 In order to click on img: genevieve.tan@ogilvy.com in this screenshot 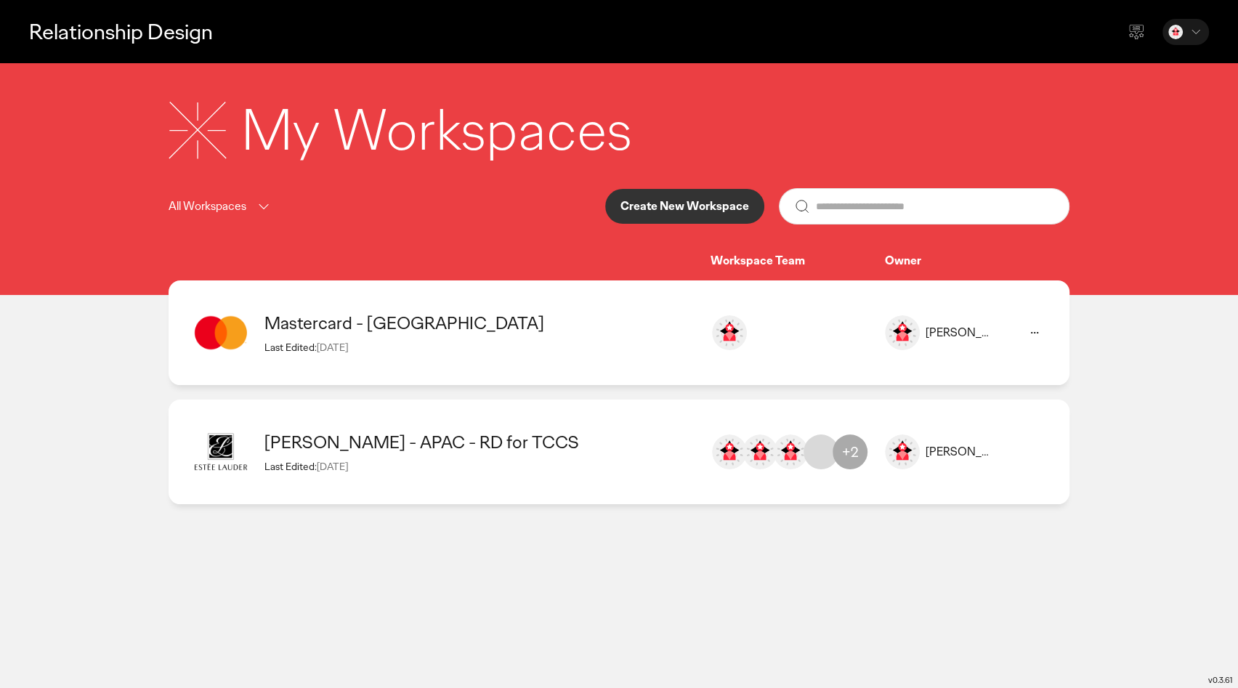, I will do `click(760, 452)`.